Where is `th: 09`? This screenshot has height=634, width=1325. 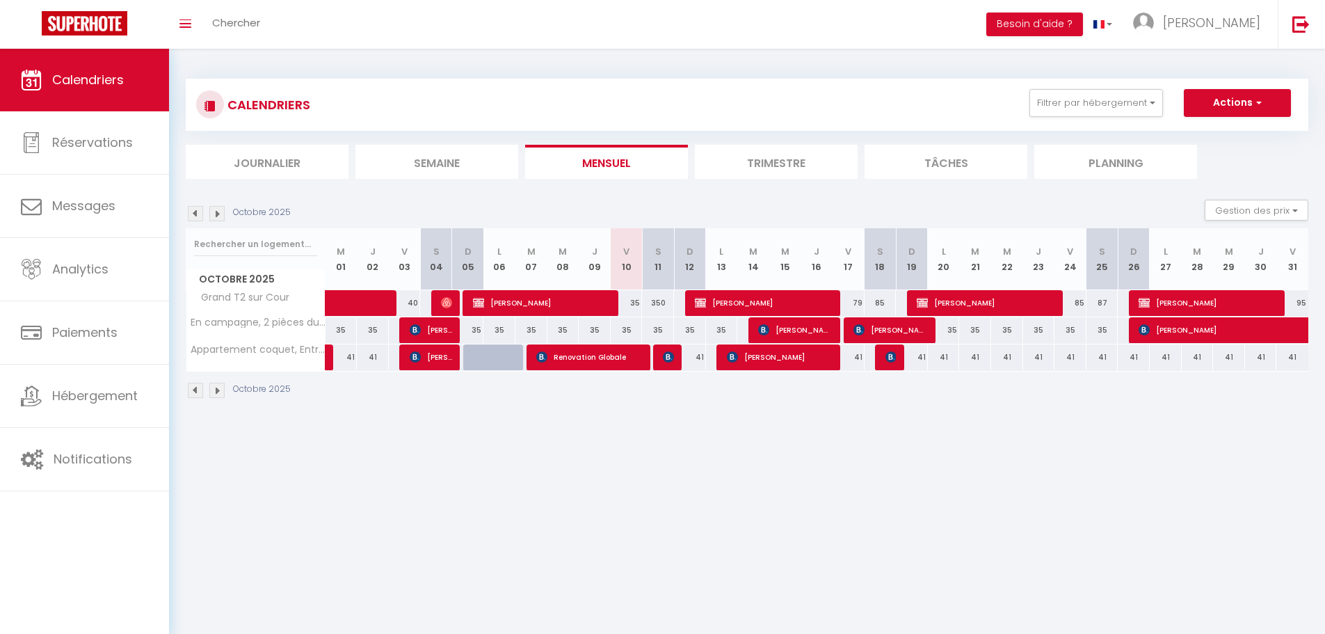 th: 09 is located at coordinates (595, 259).